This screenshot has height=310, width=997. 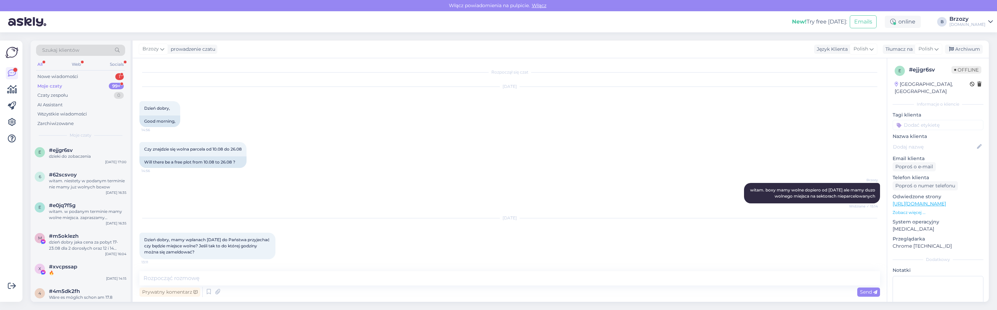 What do you see at coordinates (61, 50) in the screenshot?
I see `span: Szukaj klientów` at bounding box center [61, 50].